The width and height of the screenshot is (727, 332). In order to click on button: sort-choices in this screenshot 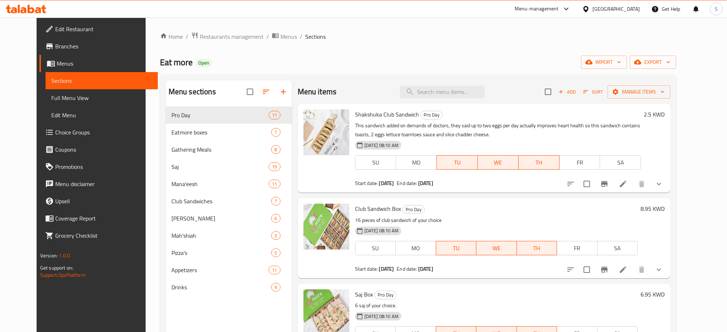, I will do `click(570, 270)`.